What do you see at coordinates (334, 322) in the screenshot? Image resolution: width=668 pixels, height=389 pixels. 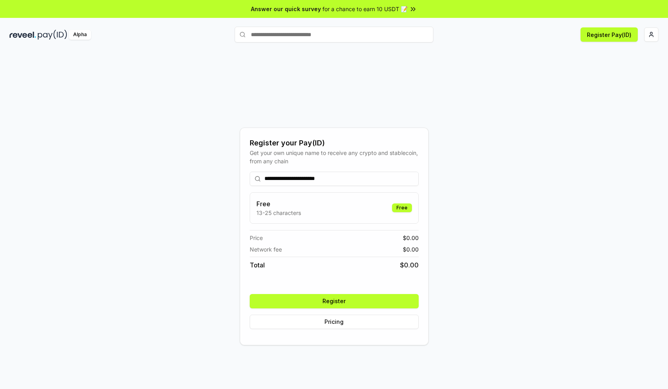 I see `button: Pricing` at bounding box center [334, 322].